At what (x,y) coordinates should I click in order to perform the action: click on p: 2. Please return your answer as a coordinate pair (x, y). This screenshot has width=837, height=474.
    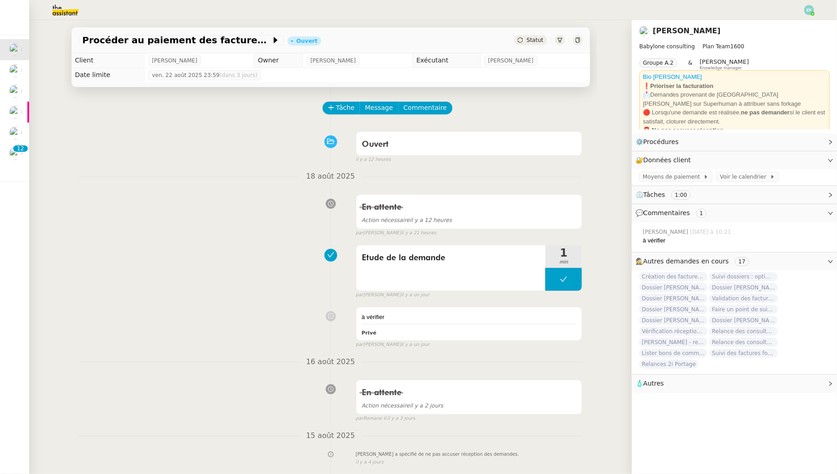
    Looking at the image, I should click on (22, 149).